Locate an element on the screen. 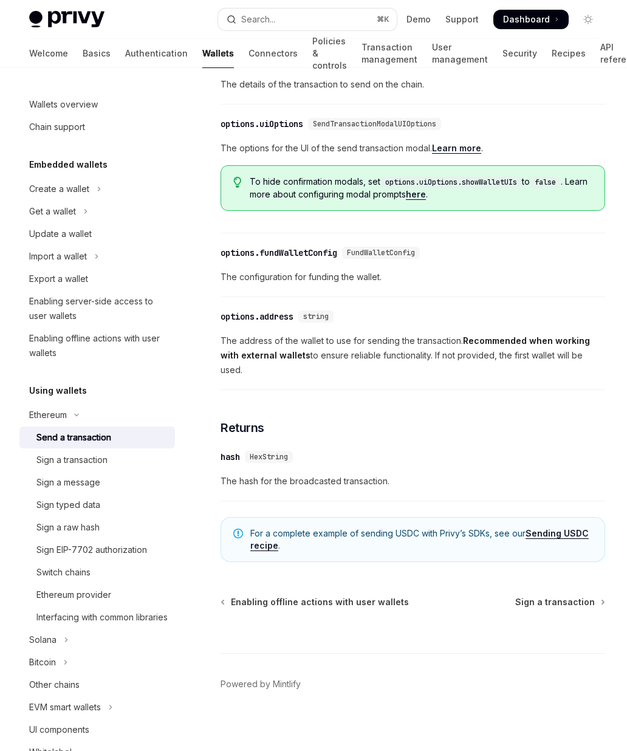 The width and height of the screenshot is (627, 751). div: options.fundWalletConfig is located at coordinates (279, 253).